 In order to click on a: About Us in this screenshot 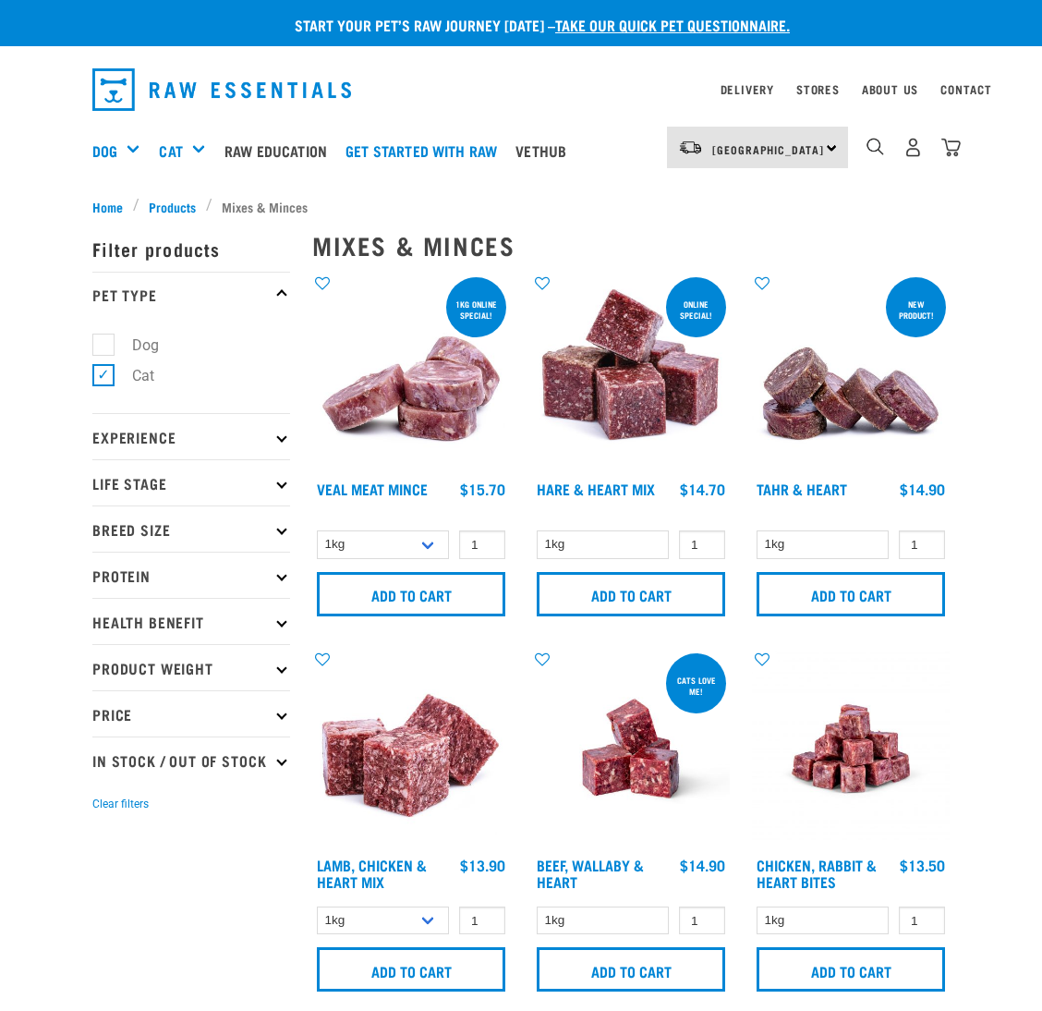, I will do `click(890, 89)`.